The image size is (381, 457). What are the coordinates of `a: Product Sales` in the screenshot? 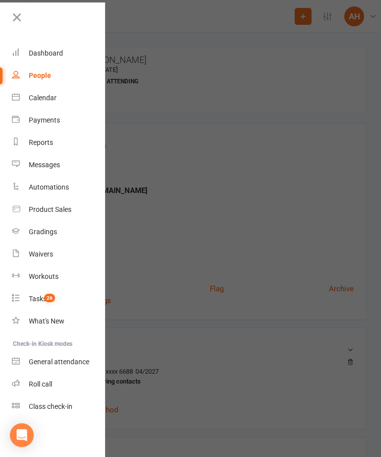 It's located at (59, 210).